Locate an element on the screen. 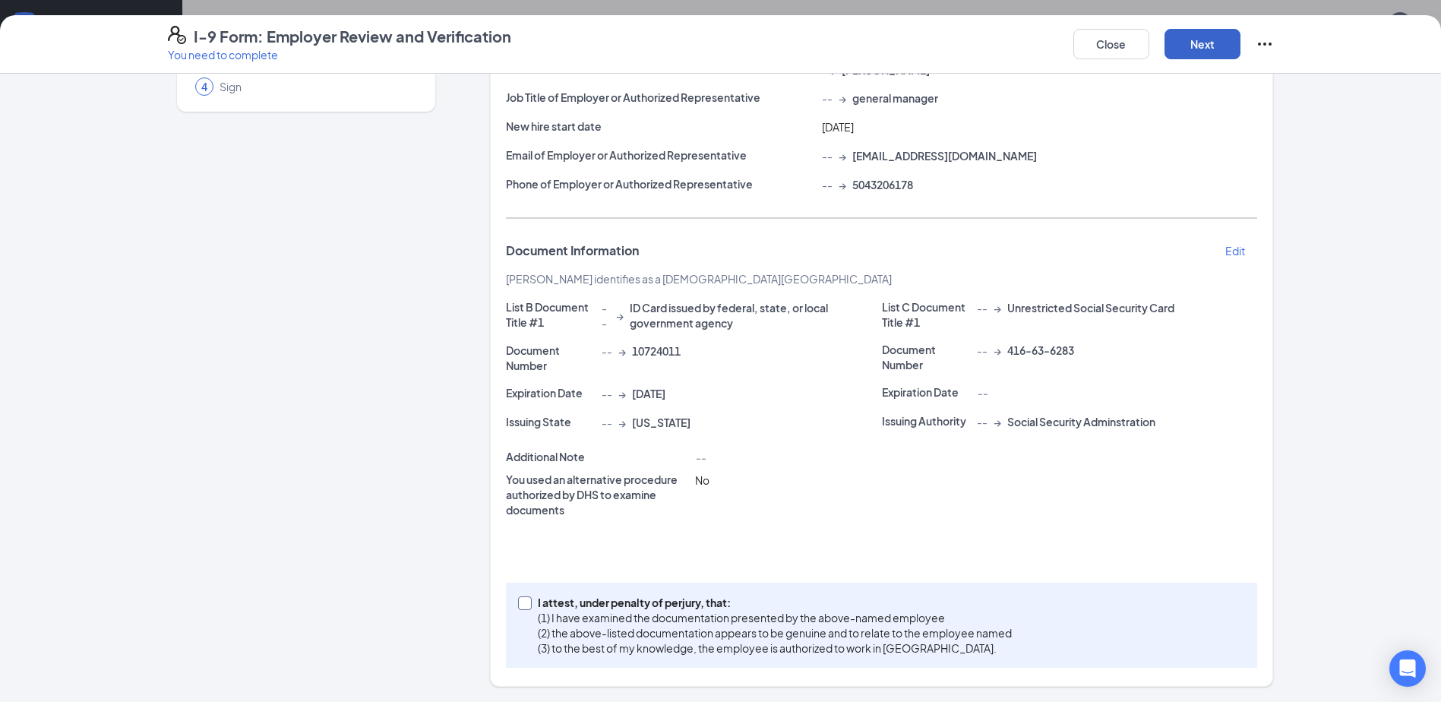 Image resolution: width=1441 pixels, height=702 pixels. span: 10724011 is located at coordinates (656, 351).